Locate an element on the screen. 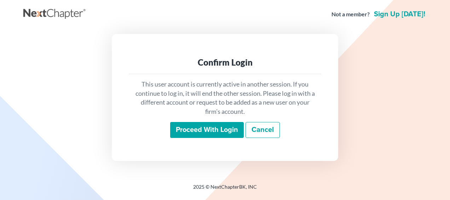 The image size is (450, 200). p: This user account is currently active in another session. If you continue to log in, it will end ... is located at coordinates (225, 98).